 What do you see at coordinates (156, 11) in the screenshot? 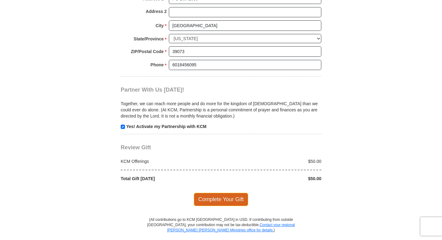
I see `strong: Address 2` at bounding box center [156, 11].